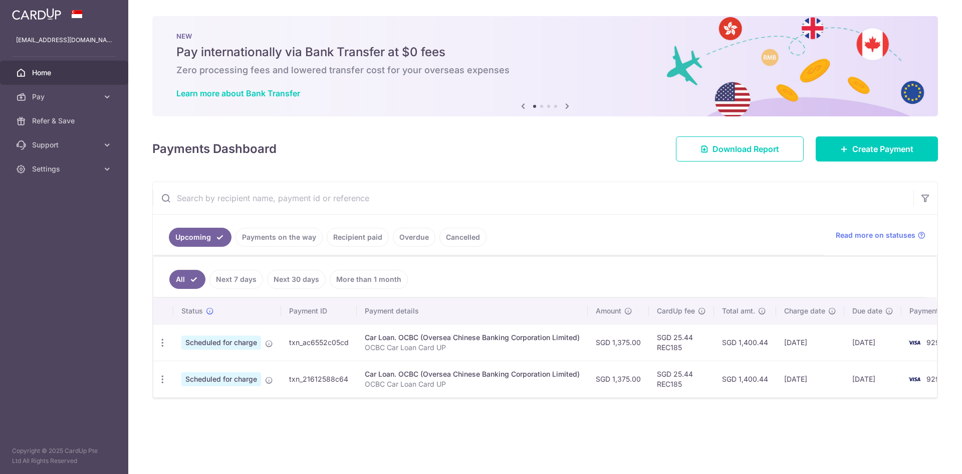 Image resolution: width=962 pixels, height=474 pixels. Describe the element at coordinates (676, 311) in the screenshot. I see `span: CardUp fee` at that location.